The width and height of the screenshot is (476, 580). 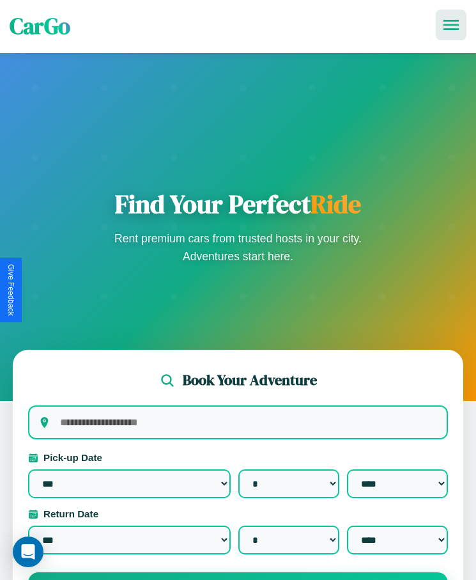 What do you see at coordinates (11, 290) in the screenshot?
I see `div: Give Feedback` at bounding box center [11, 290].